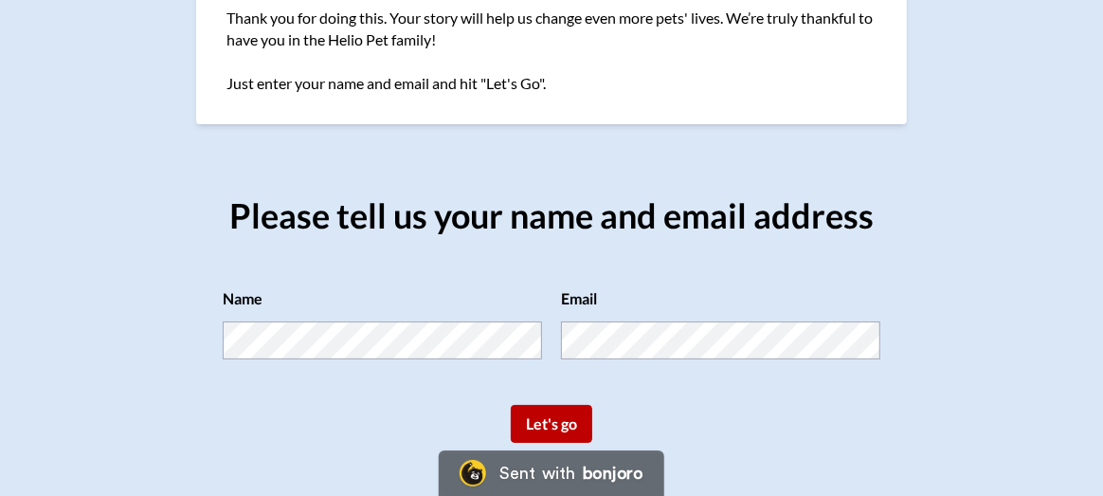 This screenshot has width=1103, height=496. I want to click on div: Please tell us your name and email address, so click(552, 215).